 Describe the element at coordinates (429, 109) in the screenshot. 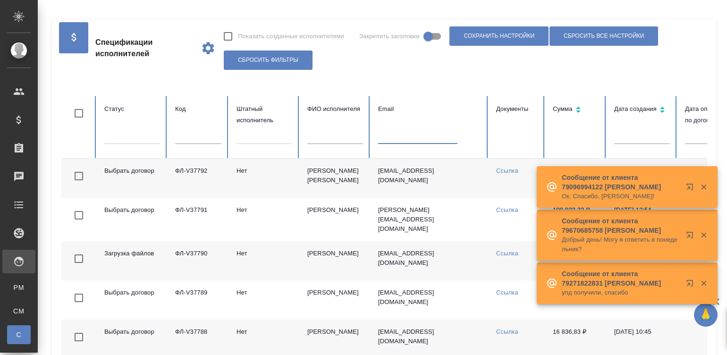

I see `div: Email` at that location.